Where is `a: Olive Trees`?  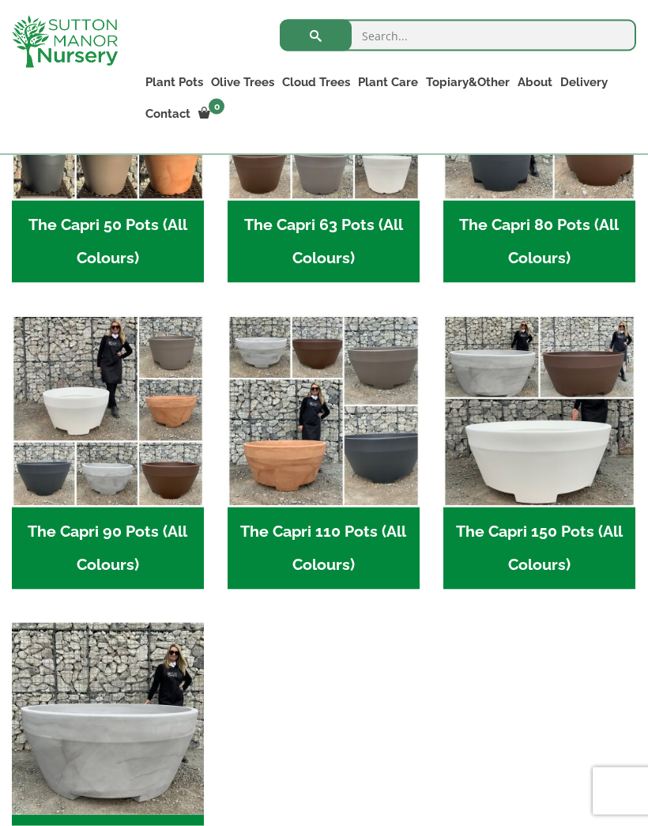 a: Olive Trees is located at coordinates (243, 82).